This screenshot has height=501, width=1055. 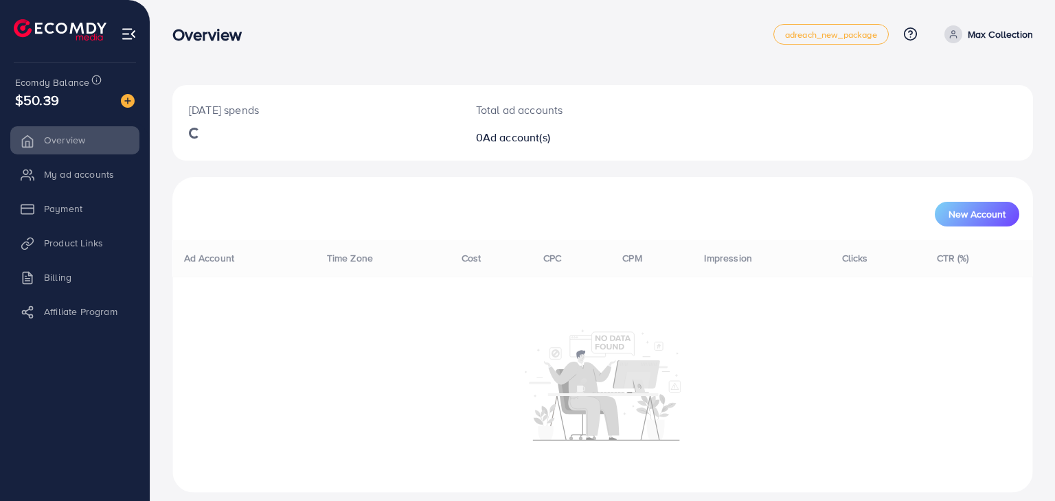 I want to click on span: adreach_new_package, so click(x=831, y=34).